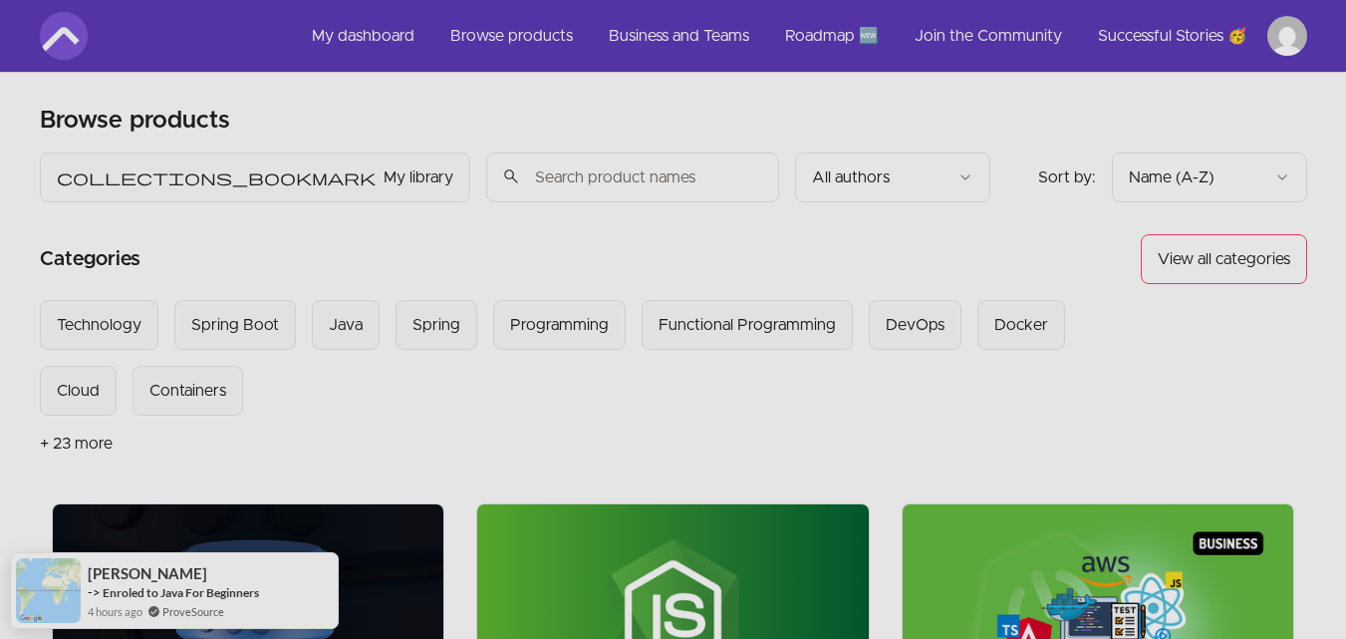  Describe the element at coordinates (346, 325) in the screenshot. I see `div: Java` at that location.